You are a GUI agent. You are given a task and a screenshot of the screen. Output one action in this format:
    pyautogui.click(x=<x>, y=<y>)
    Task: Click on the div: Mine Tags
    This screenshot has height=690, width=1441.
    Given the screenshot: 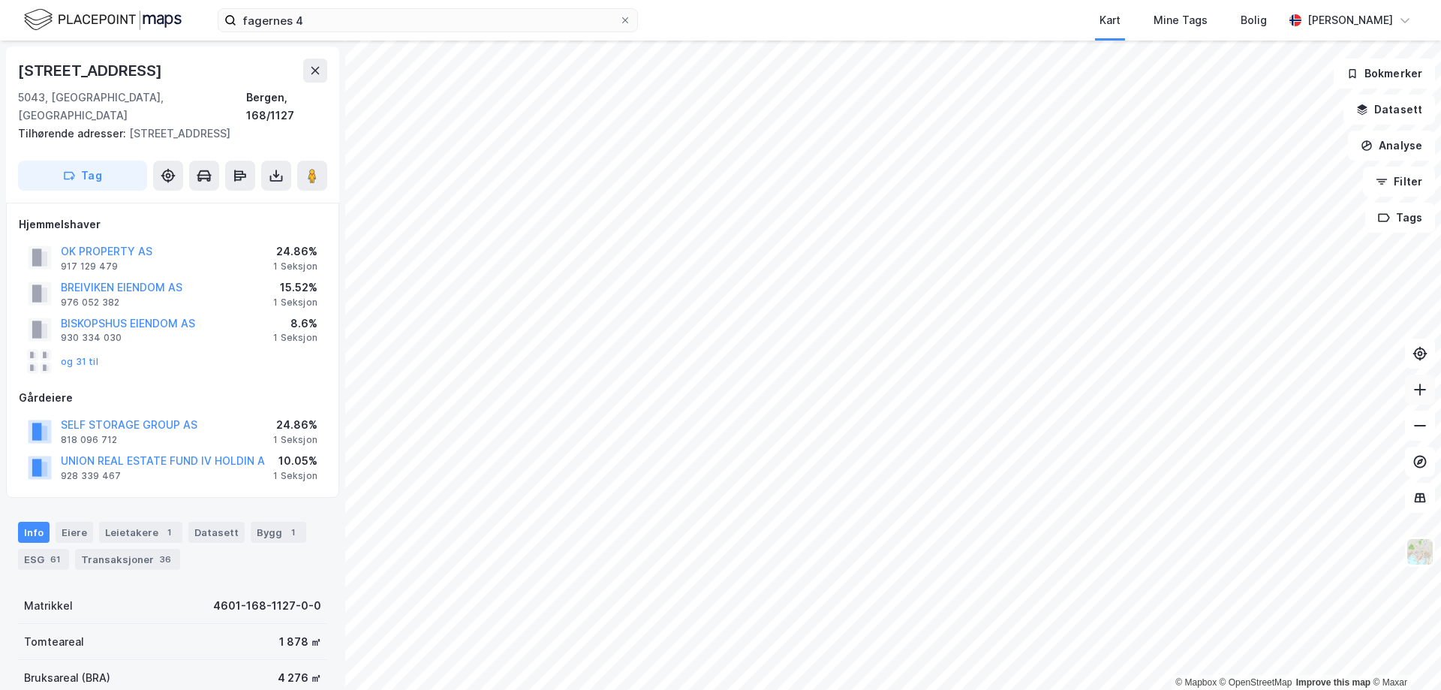 What is the action you would take?
    pyautogui.click(x=1181, y=20)
    